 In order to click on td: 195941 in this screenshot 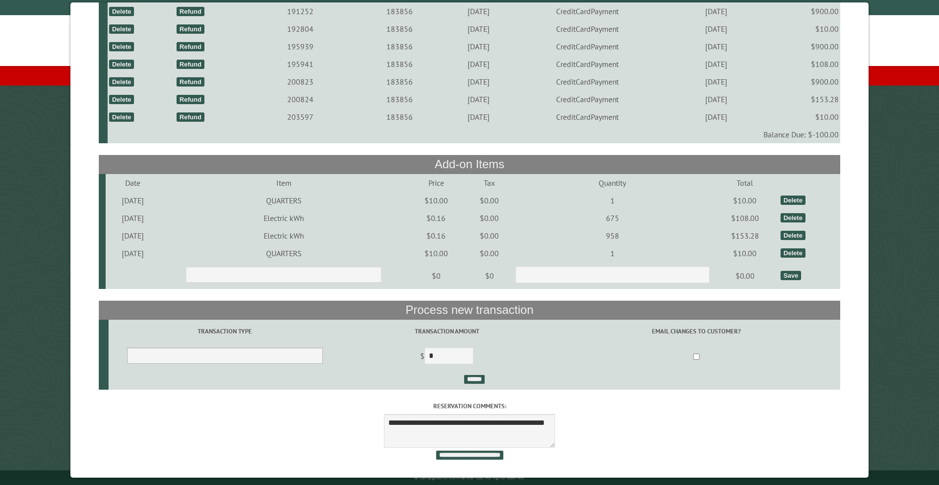, I will do `click(300, 64)`.